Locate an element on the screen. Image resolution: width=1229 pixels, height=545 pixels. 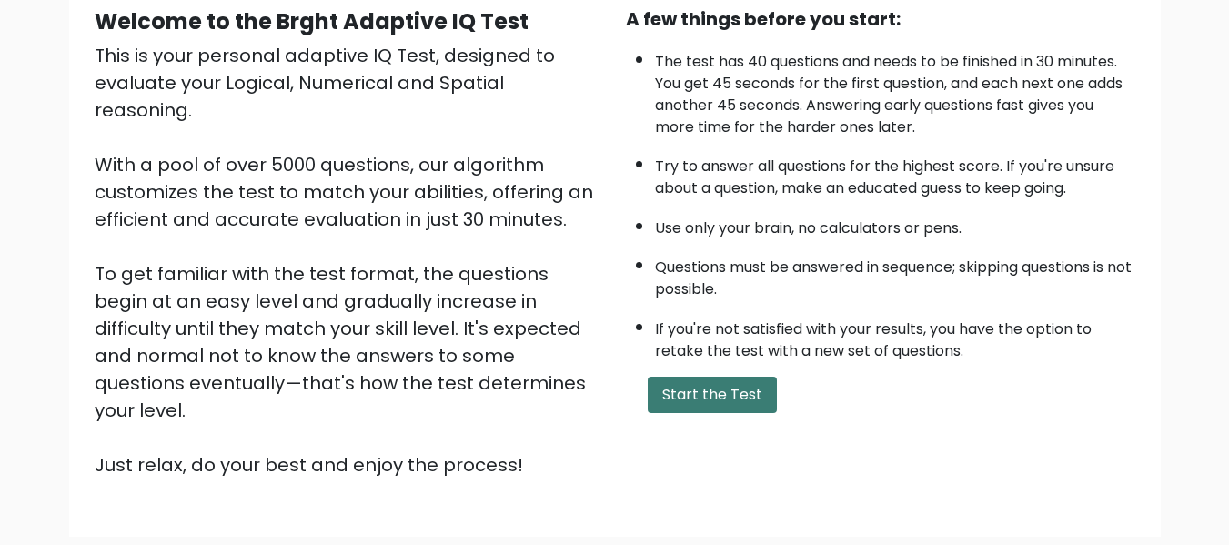
li: Questions must be answered in sequence; skipping questions is not possible. is located at coordinates (895, 274).